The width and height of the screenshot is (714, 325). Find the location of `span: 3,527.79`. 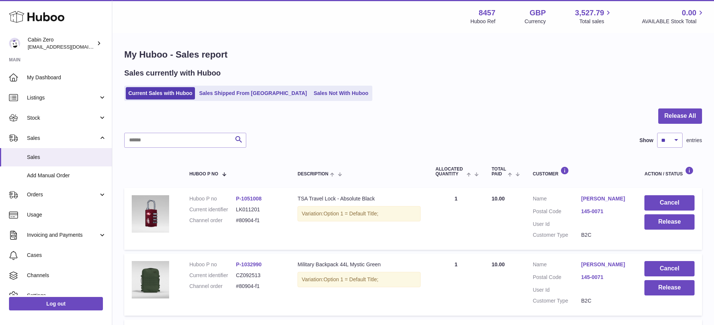

span: 3,527.79 is located at coordinates (590, 13).